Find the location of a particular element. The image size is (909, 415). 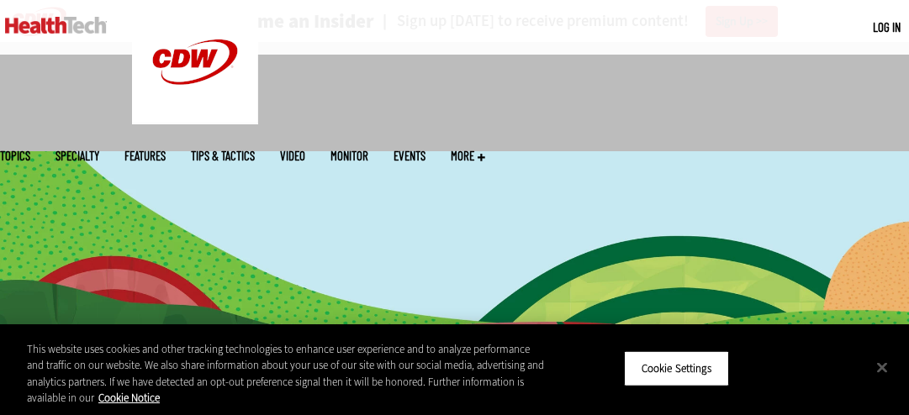

div: User menu is located at coordinates (886, 27).